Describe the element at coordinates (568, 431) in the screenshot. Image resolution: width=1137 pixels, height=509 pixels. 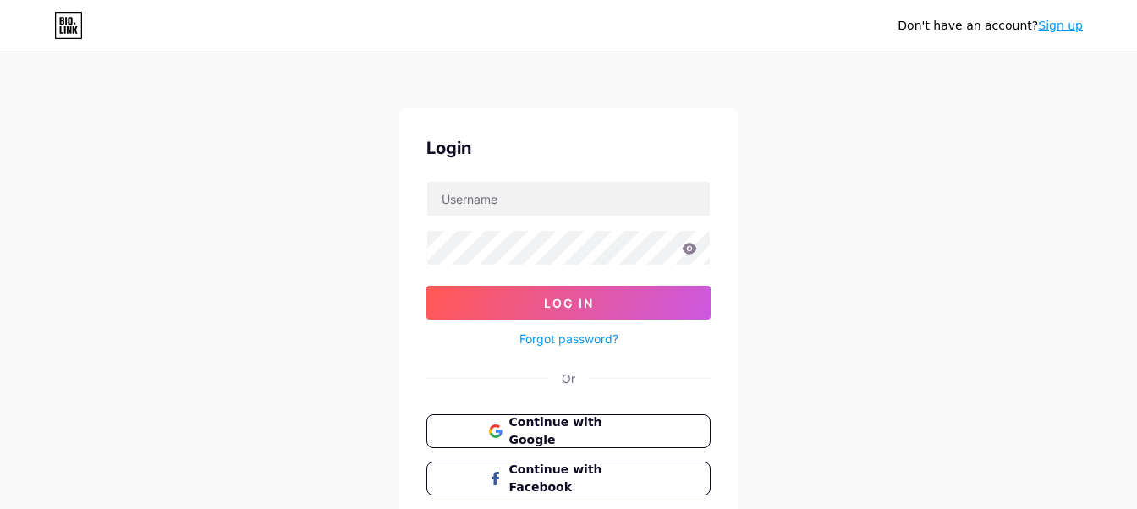
I see `a: Continue with Google` at that location.